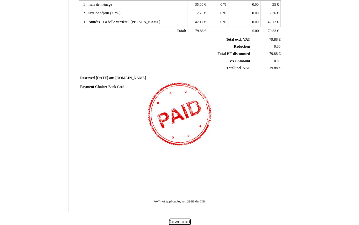  Describe the element at coordinates (100, 4) in the screenshot. I see `span: frais de ménage` at that location.